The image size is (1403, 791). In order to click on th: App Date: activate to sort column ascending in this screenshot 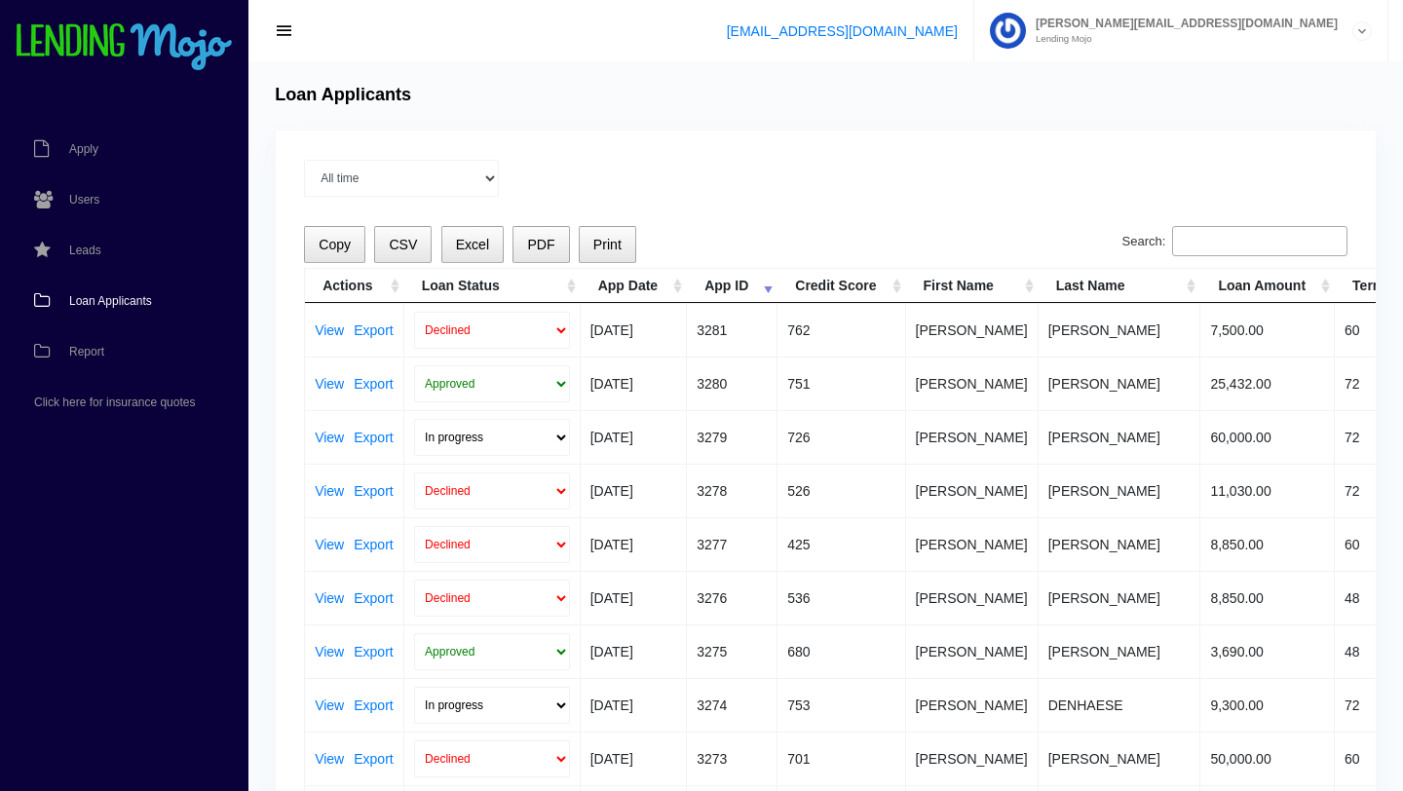, I will do `click(633, 285)`.